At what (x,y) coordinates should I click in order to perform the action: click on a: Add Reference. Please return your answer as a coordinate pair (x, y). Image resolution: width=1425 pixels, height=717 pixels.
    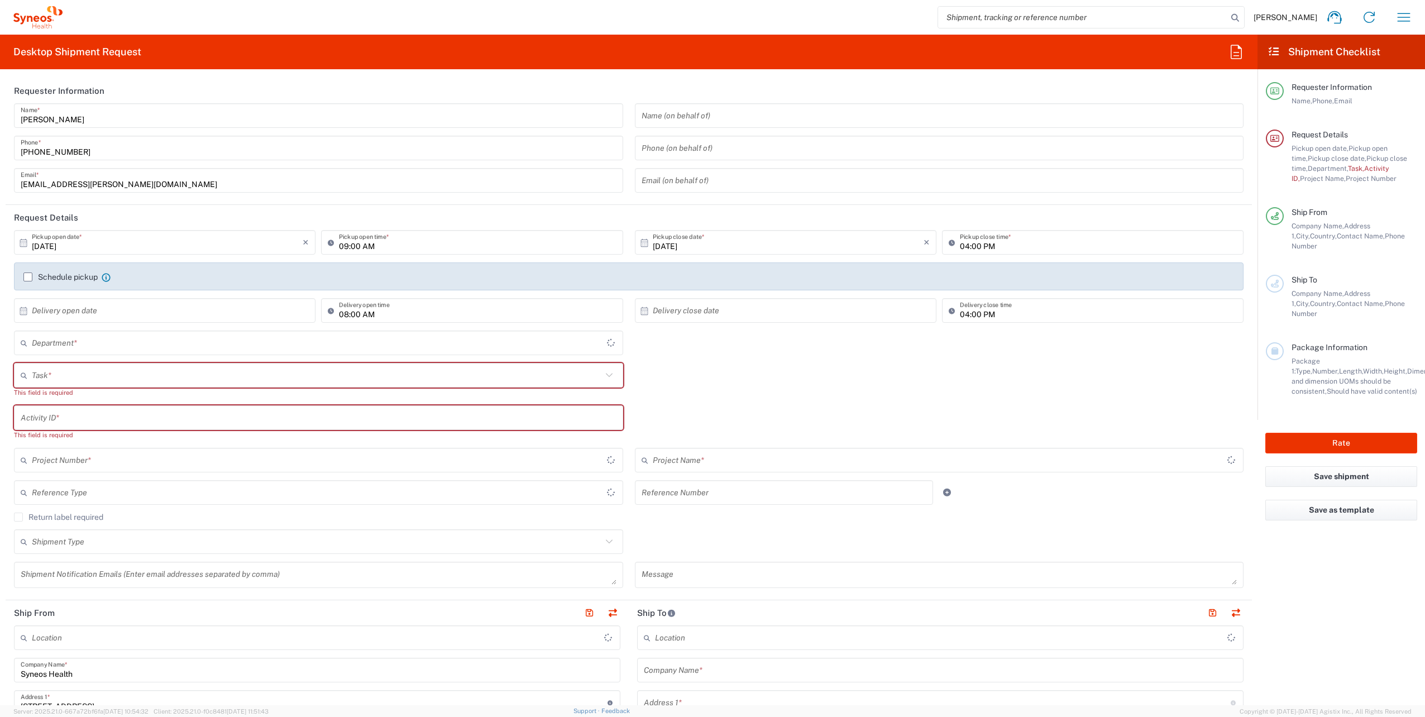
    Looking at the image, I should click on (947, 493).